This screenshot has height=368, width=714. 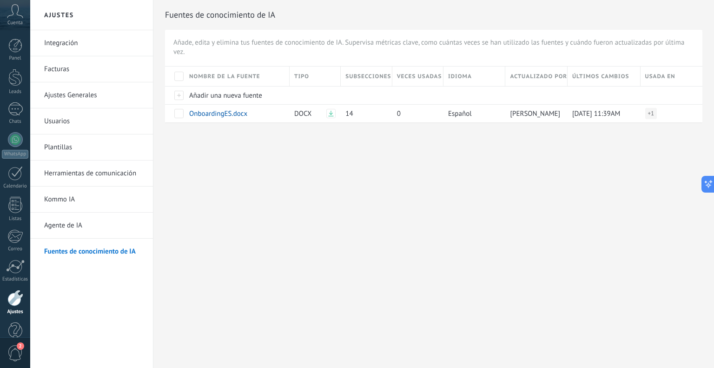 What do you see at coordinates (602, 113) in the screenshot?
I see `div: 21/08/2025 11:39AM` at bounding box center [602, 113].